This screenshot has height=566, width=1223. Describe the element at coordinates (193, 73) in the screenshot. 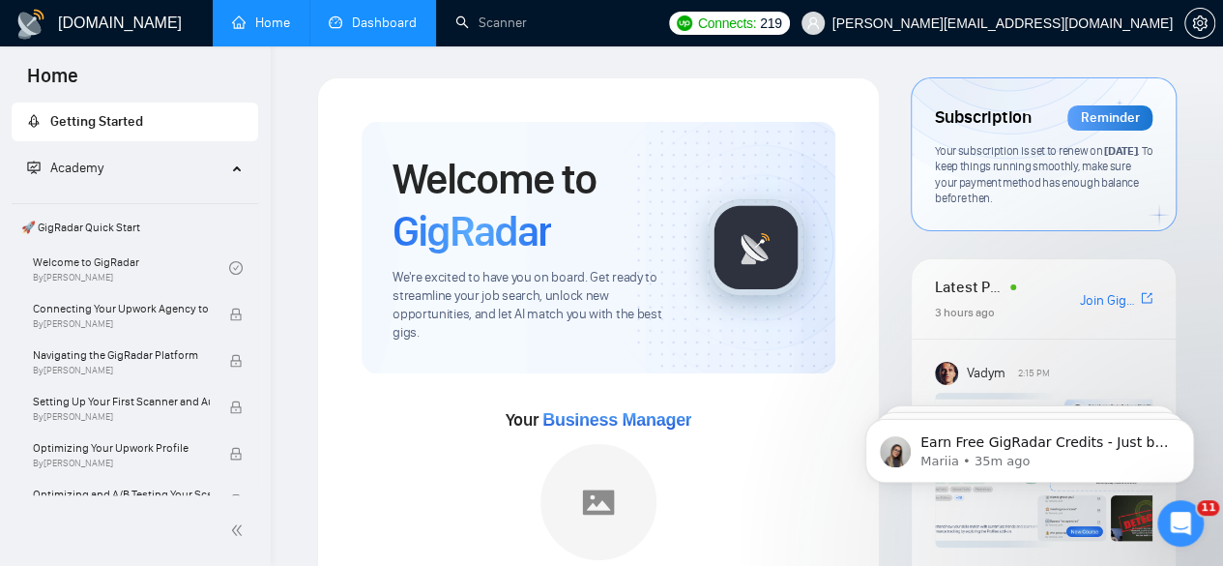

I see `div: message notification from Mariia, 35m ago. Earn Free GigRadar Credits - Just by Sharing Your Stor...` at that location.